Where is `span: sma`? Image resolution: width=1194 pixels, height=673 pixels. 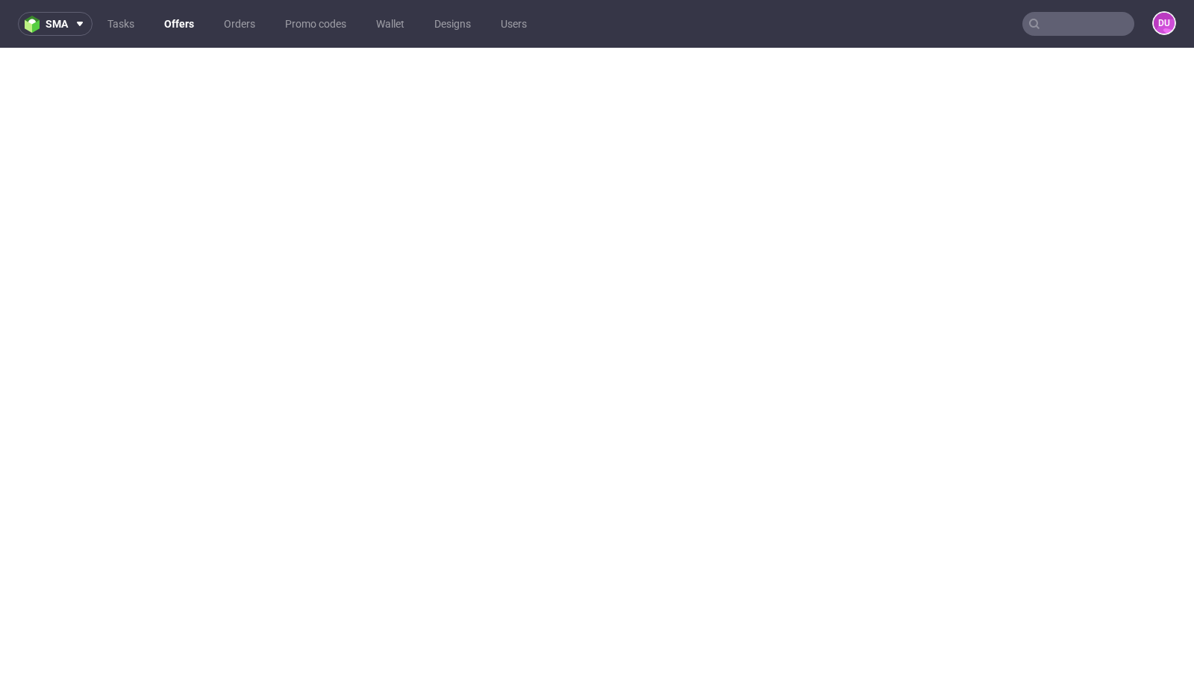 span: sma is located at coordinates (57, 24).